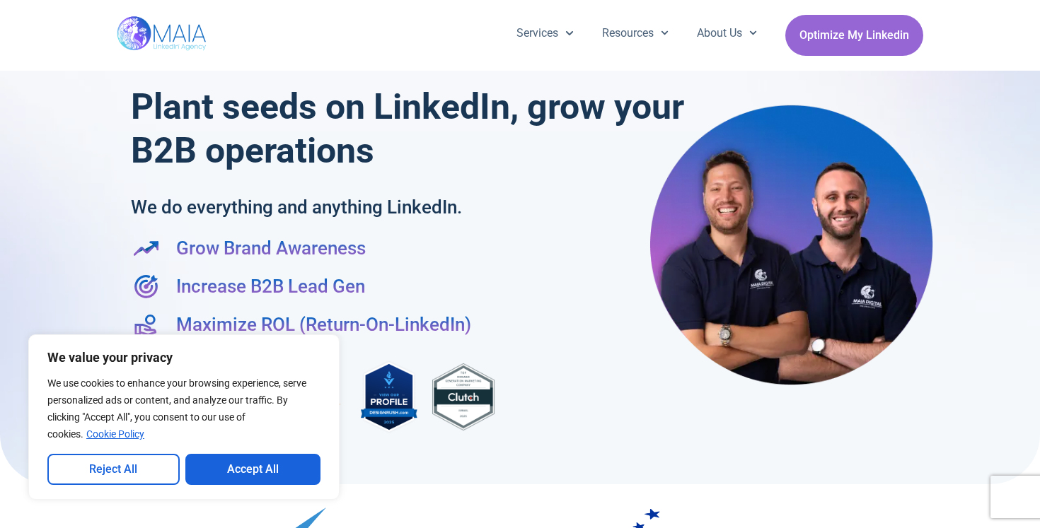 This screenshot has height=528, width=1040. I want to click on a: Resources, so click(635, 33).